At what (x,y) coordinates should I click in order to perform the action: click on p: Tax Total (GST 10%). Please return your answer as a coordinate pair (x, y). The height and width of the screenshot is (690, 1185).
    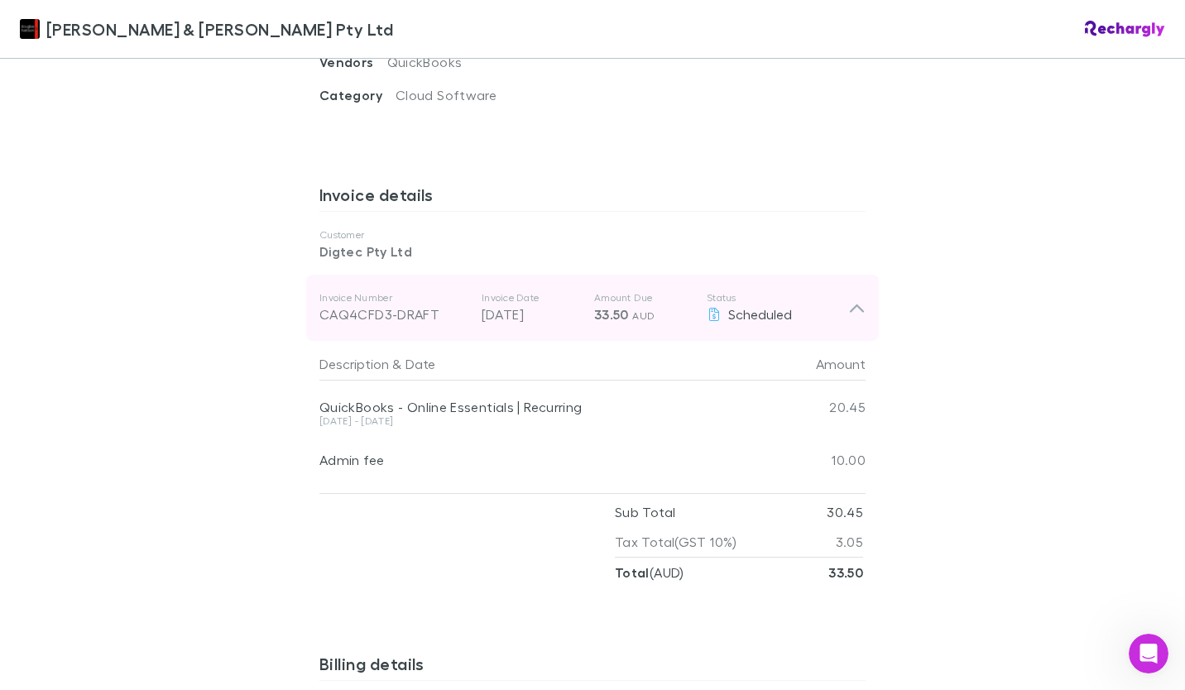
    Looking at the image, I should click on (676, 542).